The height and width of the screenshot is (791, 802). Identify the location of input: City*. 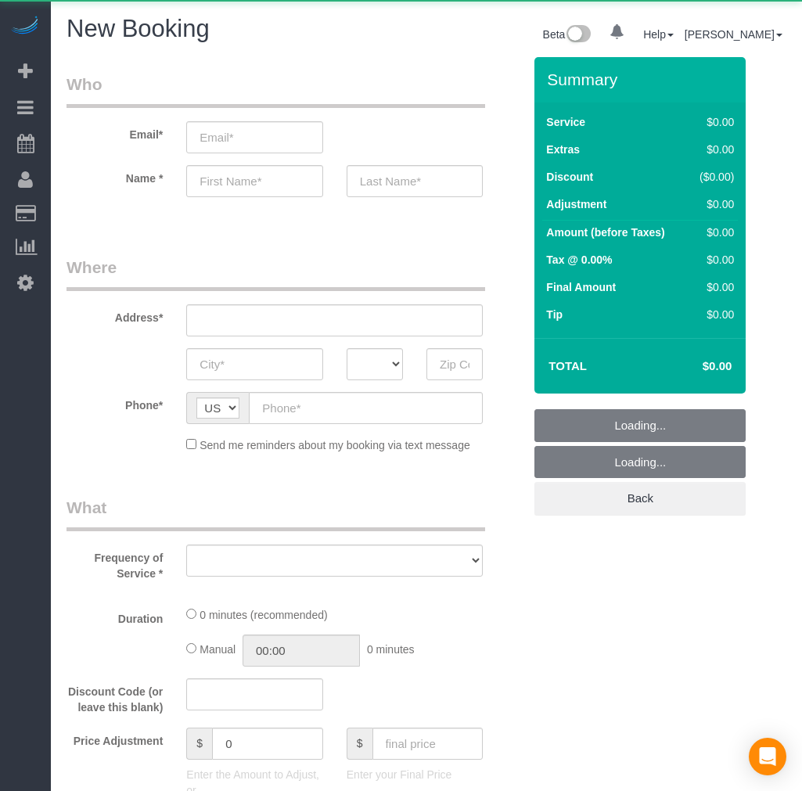
(254, 364).